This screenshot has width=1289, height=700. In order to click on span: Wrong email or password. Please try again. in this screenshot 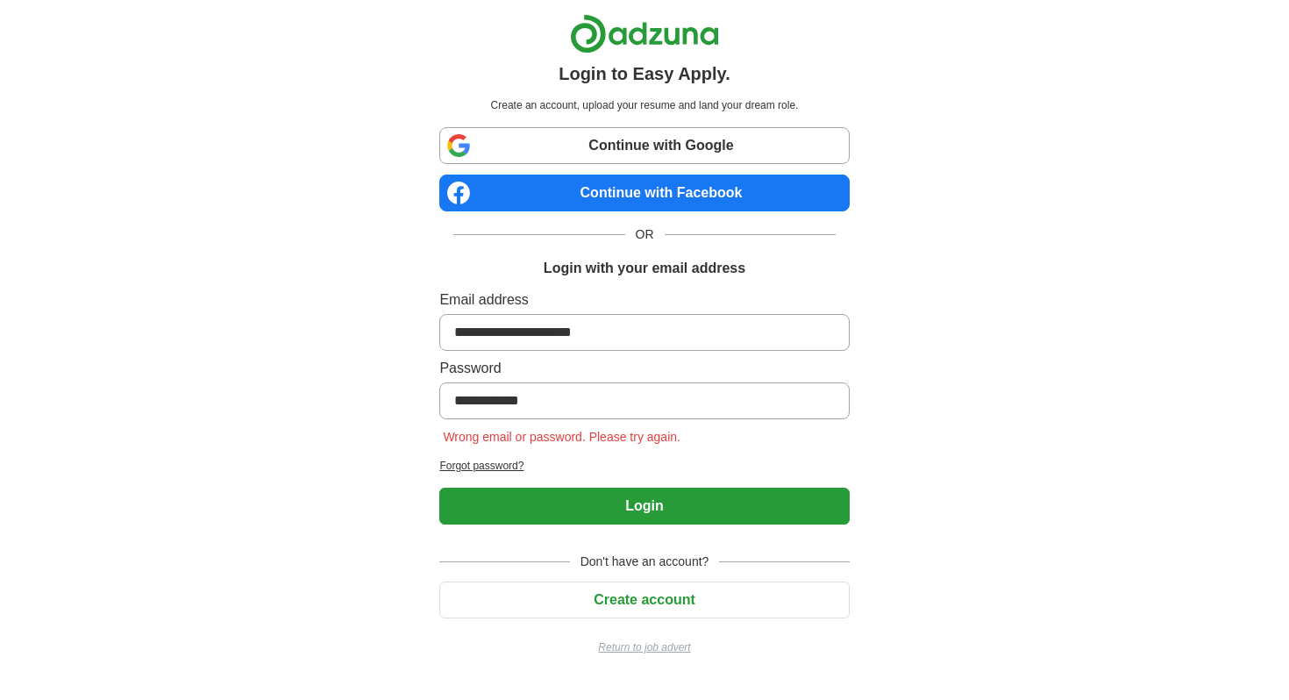, I will do `click(561, 437)`.